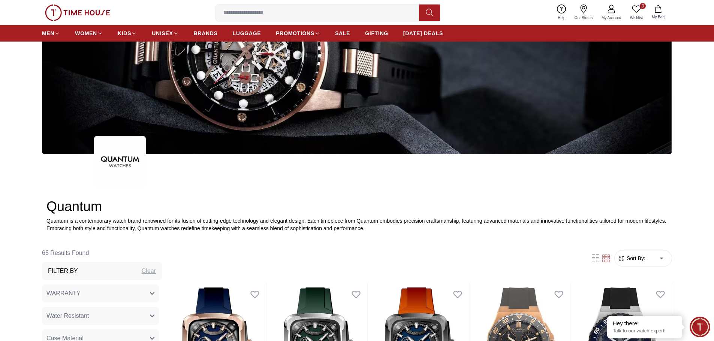  I want to click on h6: 65 Results Found, so click(102, 253).